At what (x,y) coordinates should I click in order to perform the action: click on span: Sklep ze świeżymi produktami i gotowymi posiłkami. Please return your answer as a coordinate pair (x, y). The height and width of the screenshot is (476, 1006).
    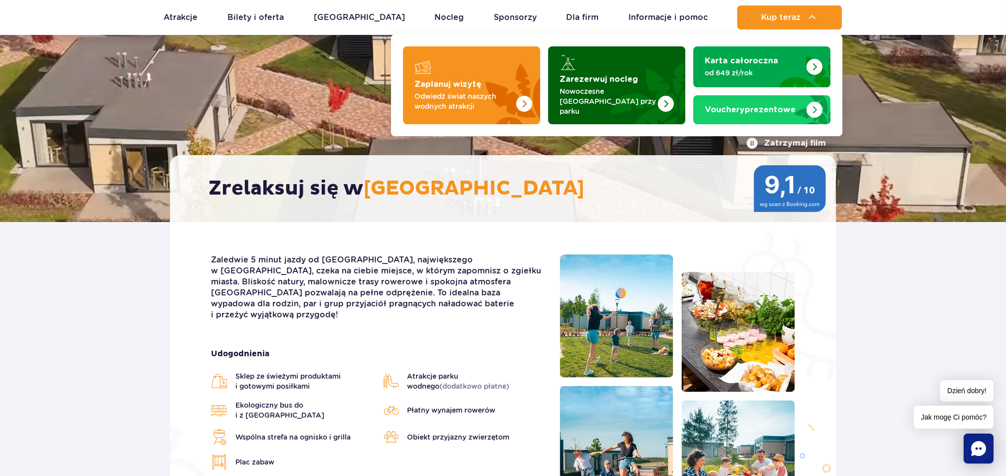
    Looking at the image, I should click on (304, 381).